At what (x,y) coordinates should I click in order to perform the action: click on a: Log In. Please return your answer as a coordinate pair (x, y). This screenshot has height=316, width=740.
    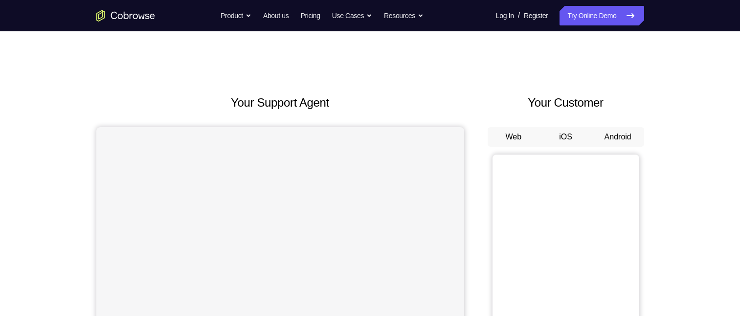
    Looking at the image, I should click on (504, 16).